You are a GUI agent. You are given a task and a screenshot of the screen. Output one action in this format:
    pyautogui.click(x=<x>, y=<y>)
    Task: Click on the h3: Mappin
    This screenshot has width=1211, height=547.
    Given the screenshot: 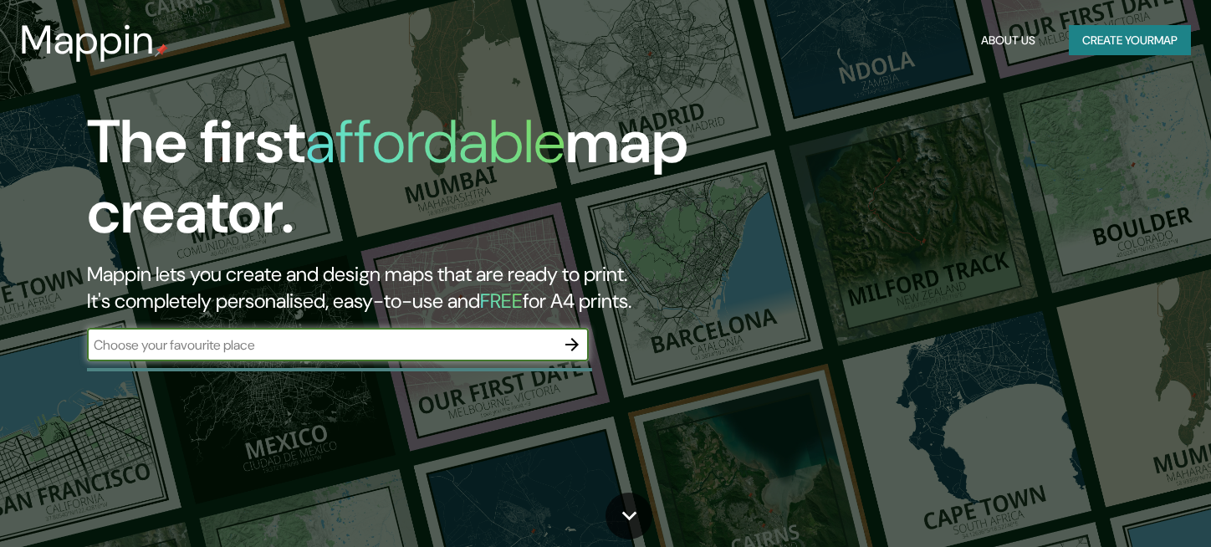 What is the action you would take?
    pyautogui.click(x=87, y=40)
    